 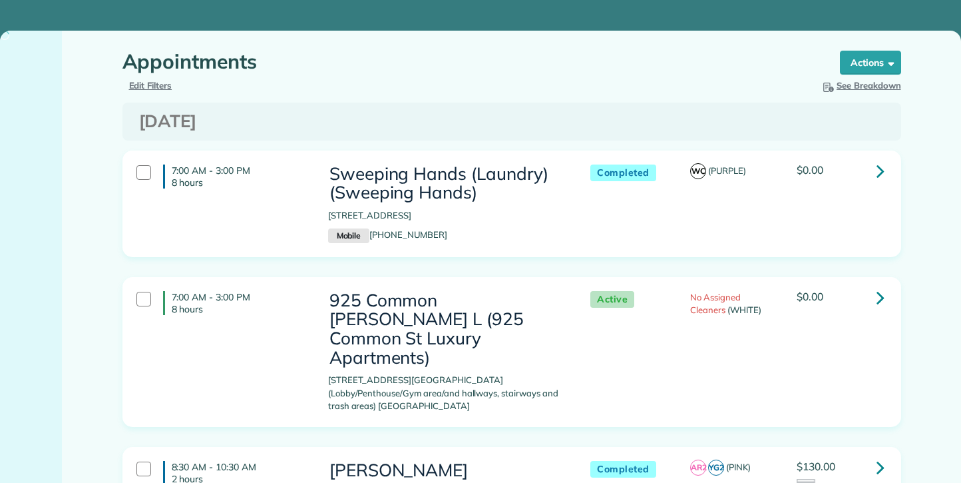 What do you see at coordinates (738, 467) in the screenshot?
I see `span: (PINK)` at bounding box center [738, 467].